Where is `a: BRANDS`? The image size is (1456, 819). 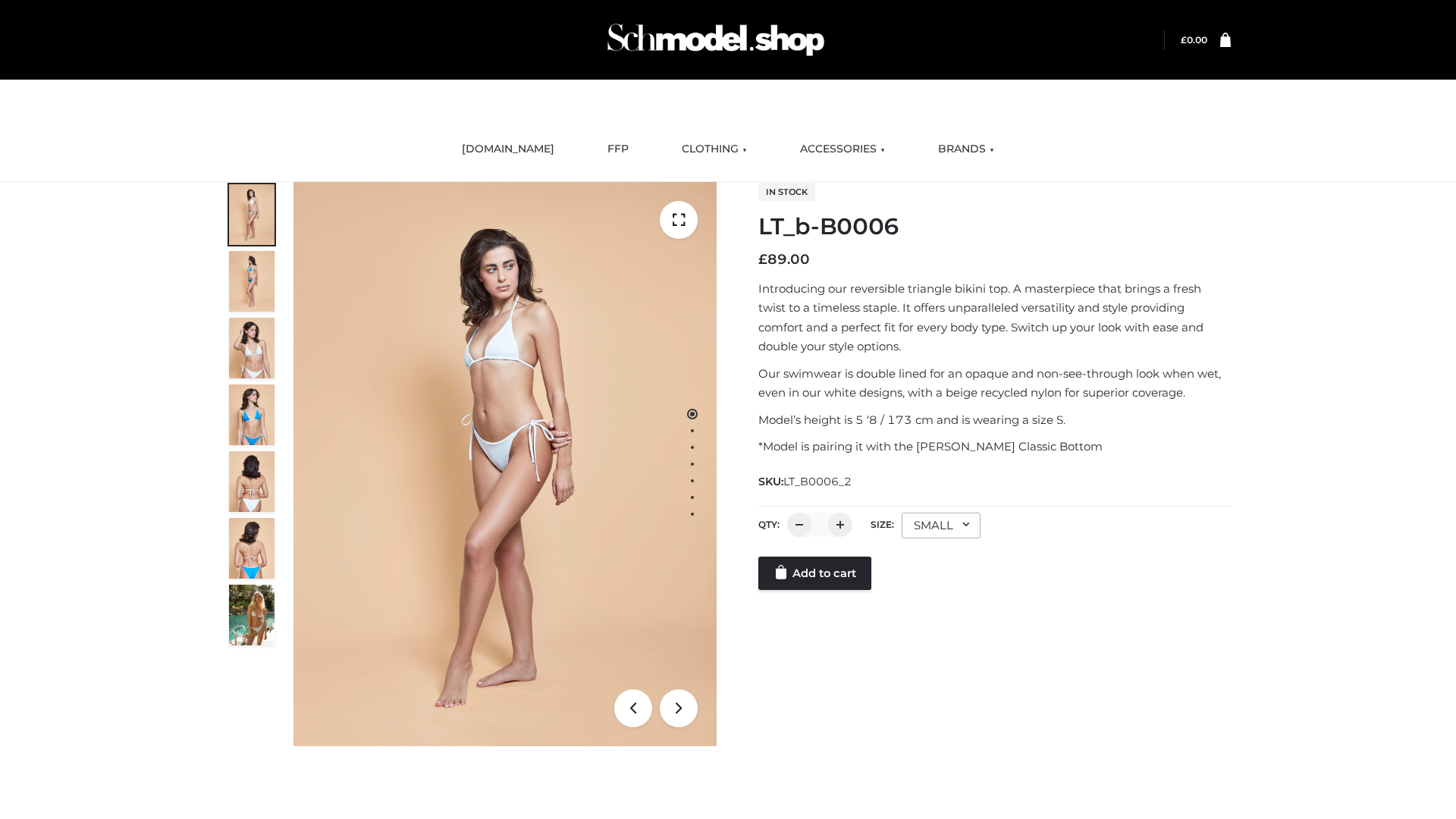 a: BRANDS is located at coordinates (966, 149).